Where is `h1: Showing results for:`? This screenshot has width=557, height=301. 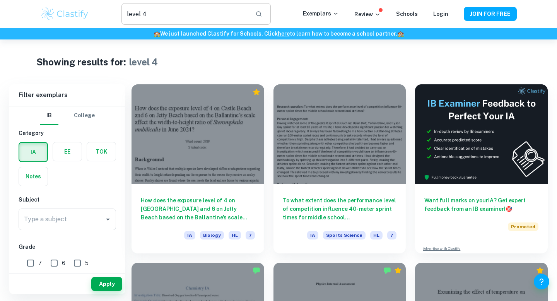
h1: Showing results for: is located at coordinates (81, 62).